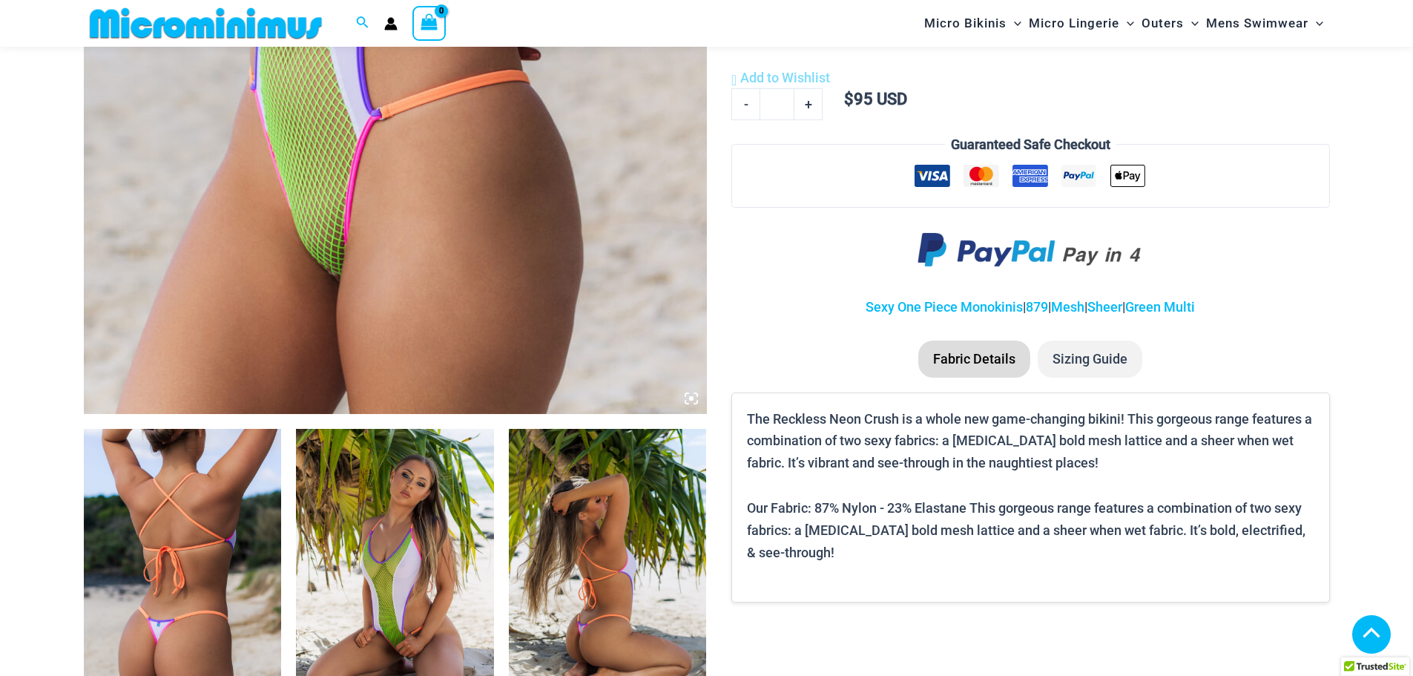  What do you see at coordinates (1104, 306) in the screenshot?
I see `a: Sheer` at bounding box center [1104, 306].